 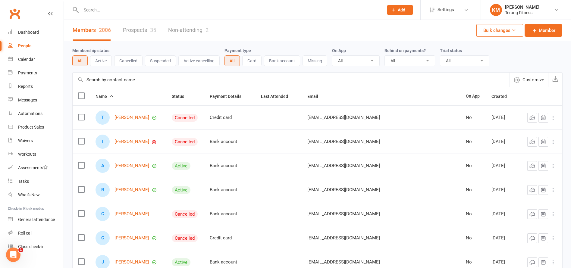 I want to click on span: Last Attended, so click(x=278, y=96).